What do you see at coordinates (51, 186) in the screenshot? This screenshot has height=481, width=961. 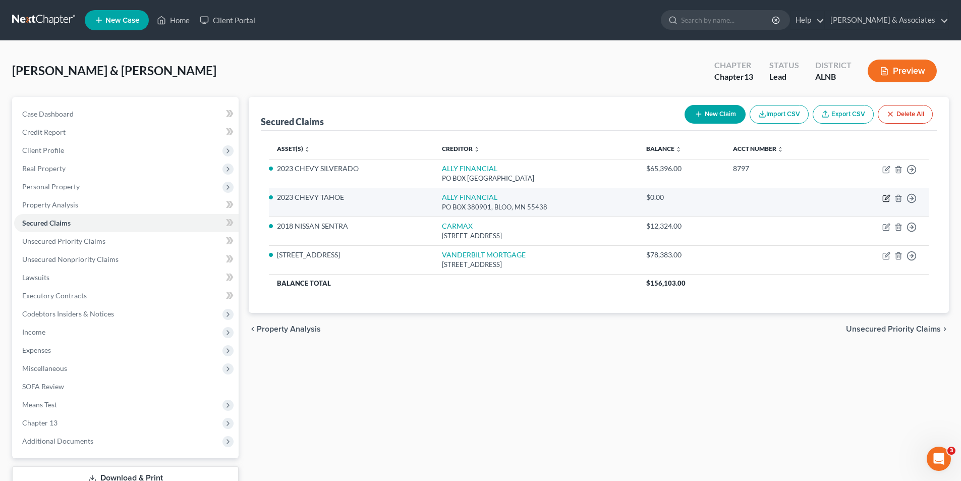 I see `span: Personal Property` at bounding box center [51, 186].